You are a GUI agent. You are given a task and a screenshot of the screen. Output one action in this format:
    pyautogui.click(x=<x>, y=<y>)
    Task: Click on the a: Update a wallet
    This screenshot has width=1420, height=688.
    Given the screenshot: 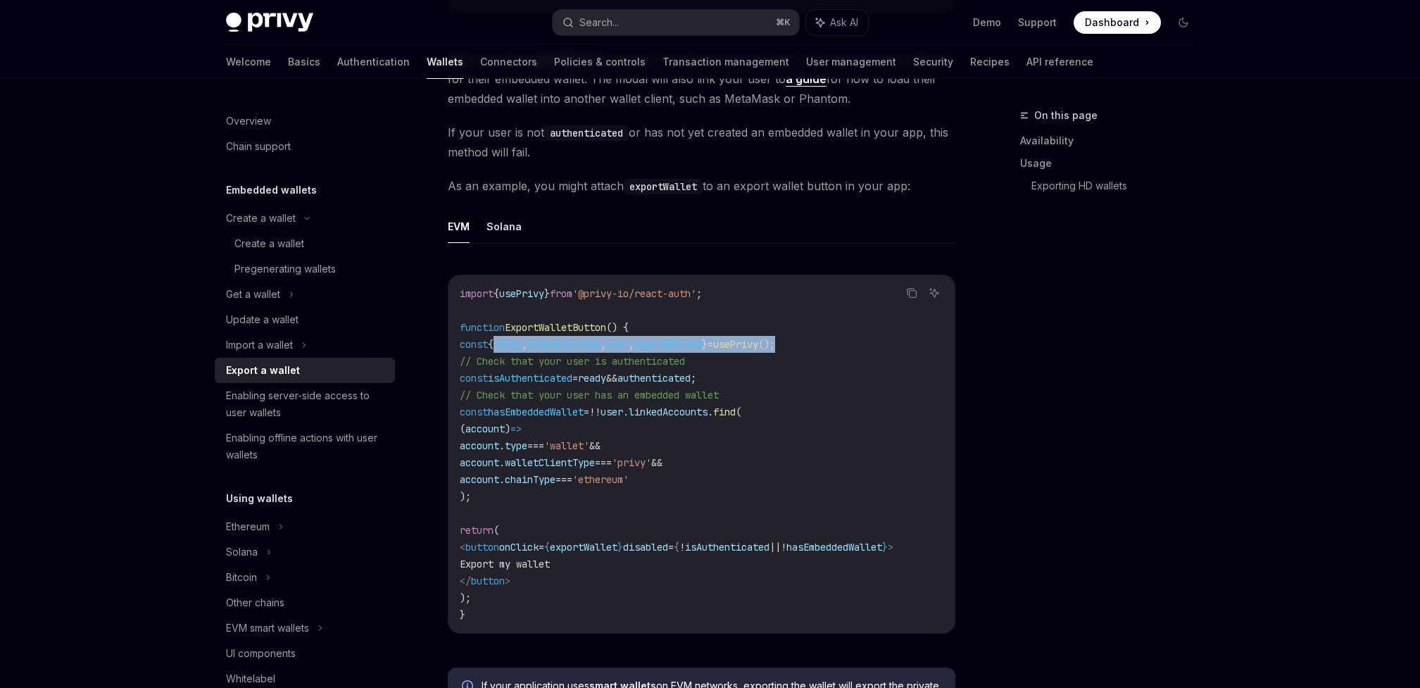 What is the action you would take?
    pyautogui.click(x=305, y=320)
    